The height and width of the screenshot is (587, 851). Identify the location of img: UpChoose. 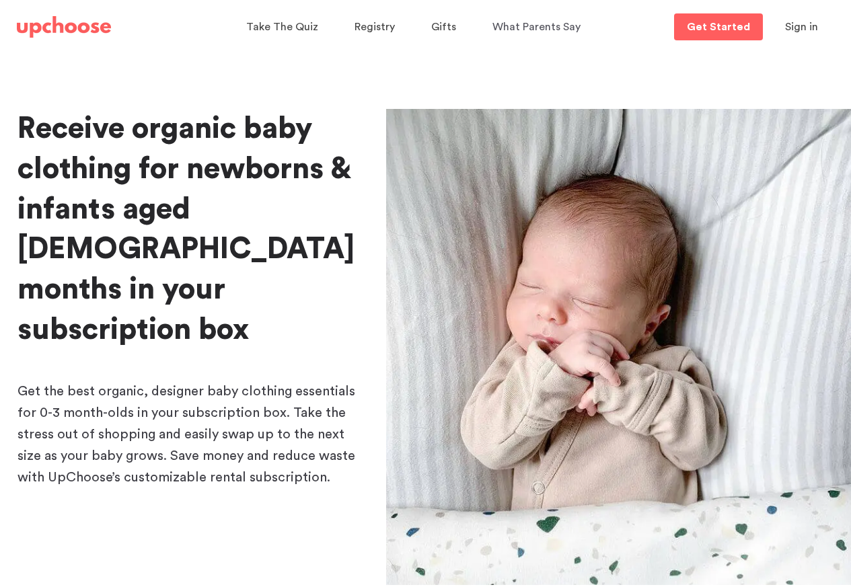
(64, 27).